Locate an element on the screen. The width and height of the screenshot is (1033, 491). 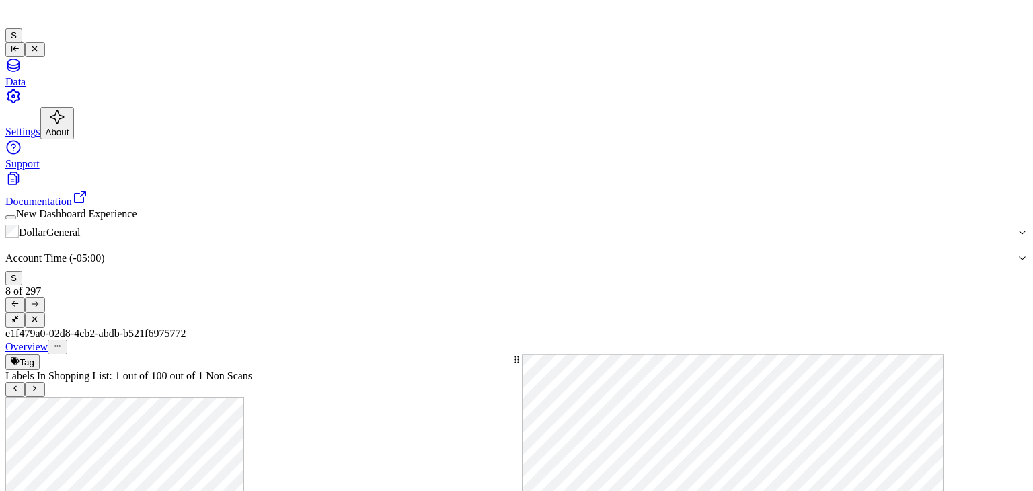
div: e1f479a0-02d8-4cb2-abdb-b521f6975772 is located at coordinates (516, 334).